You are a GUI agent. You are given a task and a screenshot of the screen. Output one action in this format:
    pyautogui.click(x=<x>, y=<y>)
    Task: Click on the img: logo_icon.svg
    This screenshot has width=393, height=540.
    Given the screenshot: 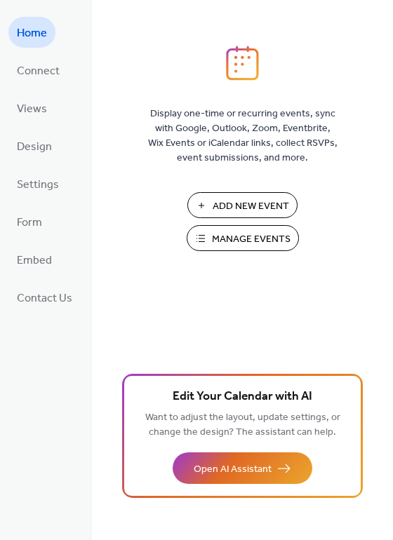 What is the action you would take?
    pyautogui.click(x=242, y=63)
    